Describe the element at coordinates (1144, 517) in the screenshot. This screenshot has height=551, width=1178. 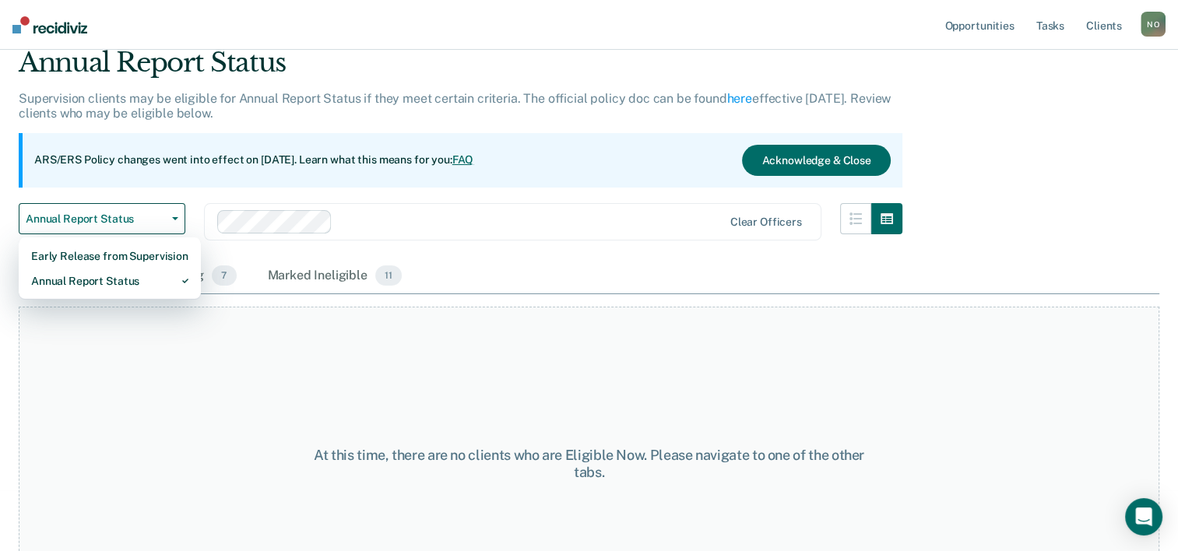
I see `div: Open Intercom Messenger` at that location.